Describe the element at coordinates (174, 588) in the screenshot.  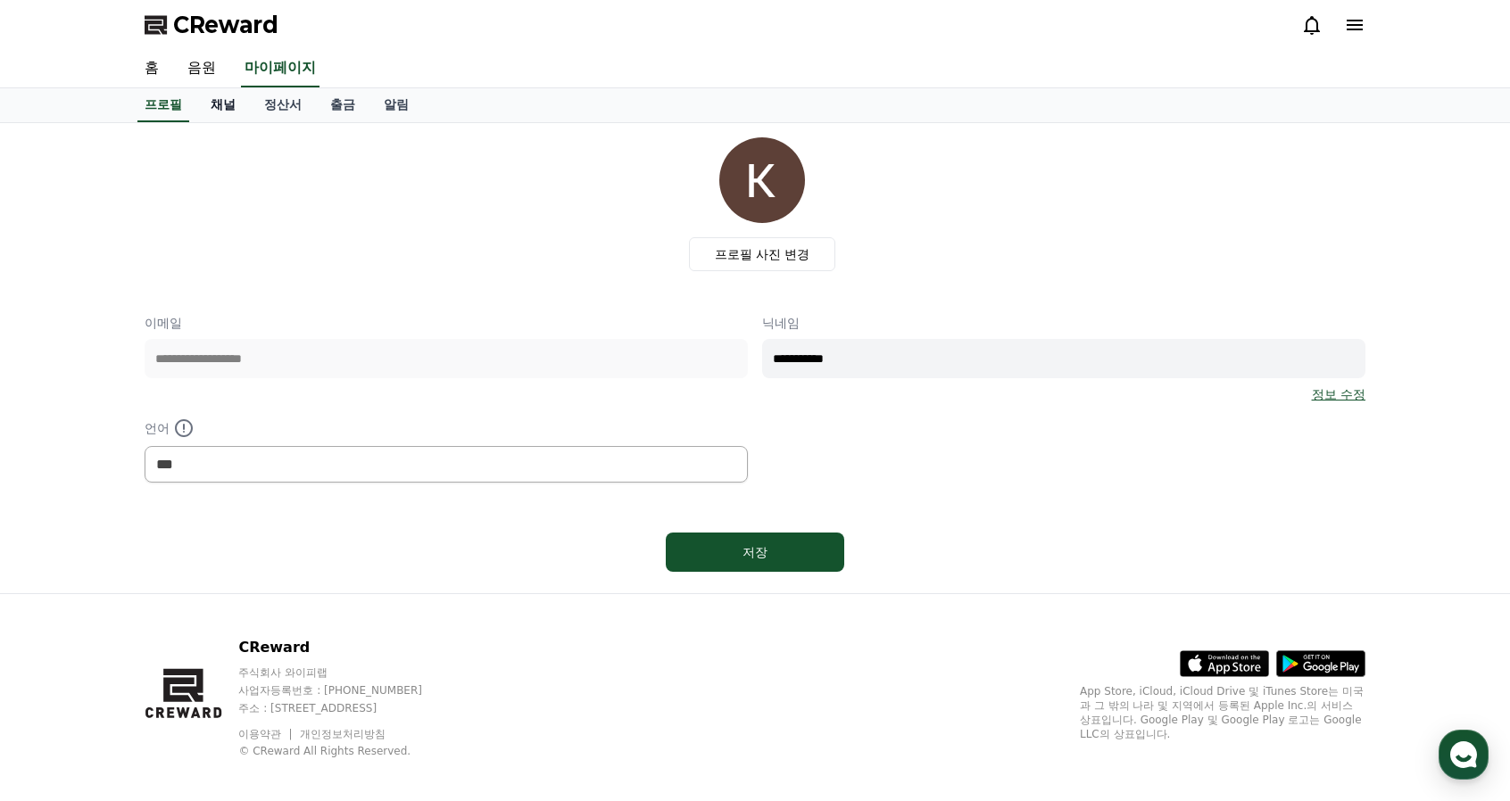
I see `a: 대화` at that location.